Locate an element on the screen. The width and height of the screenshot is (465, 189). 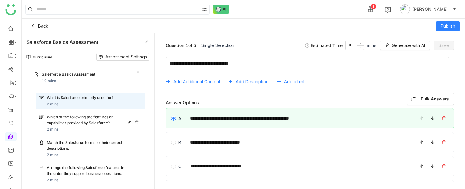
button: Save is located at coordinates (444, 46).